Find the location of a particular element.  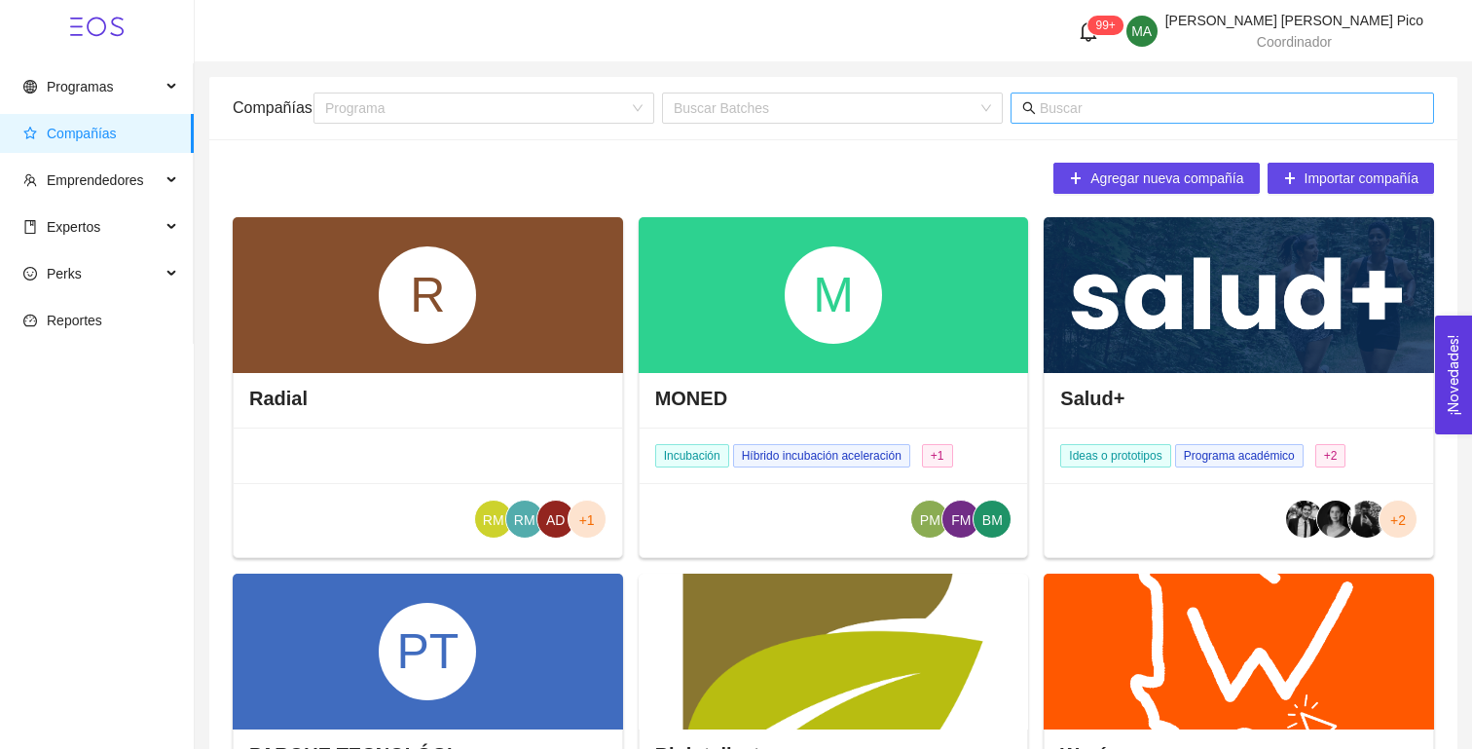

div: R is located at coordinates (427, 295).